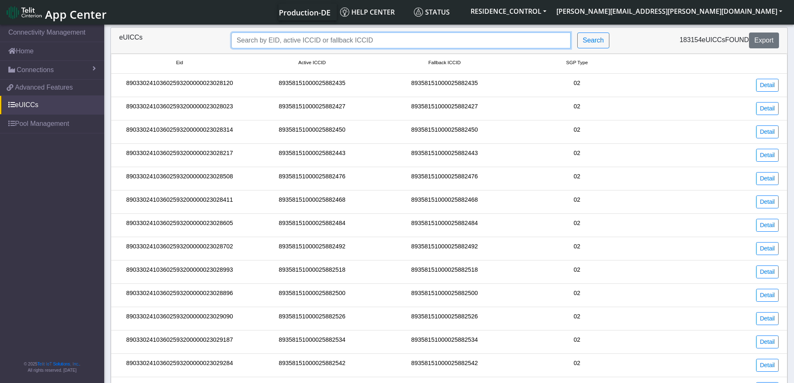 This screenshot has height=383, width=794. I want to click on button: Export, so click(764, 40).